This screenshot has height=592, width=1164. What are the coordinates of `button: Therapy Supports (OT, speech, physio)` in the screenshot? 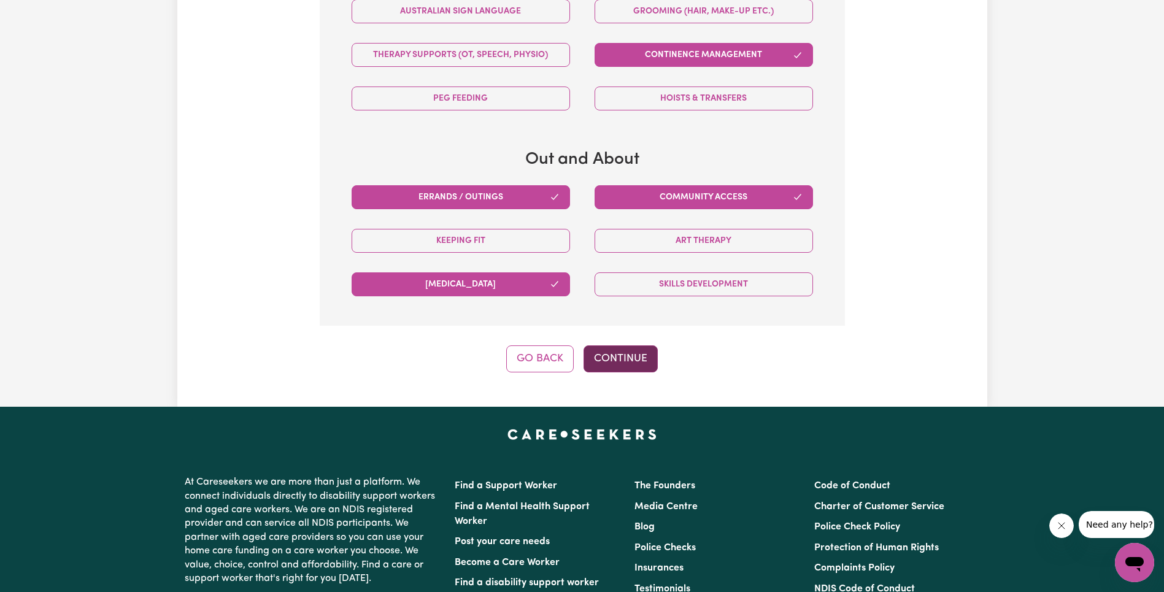 It's located at (461, 55).